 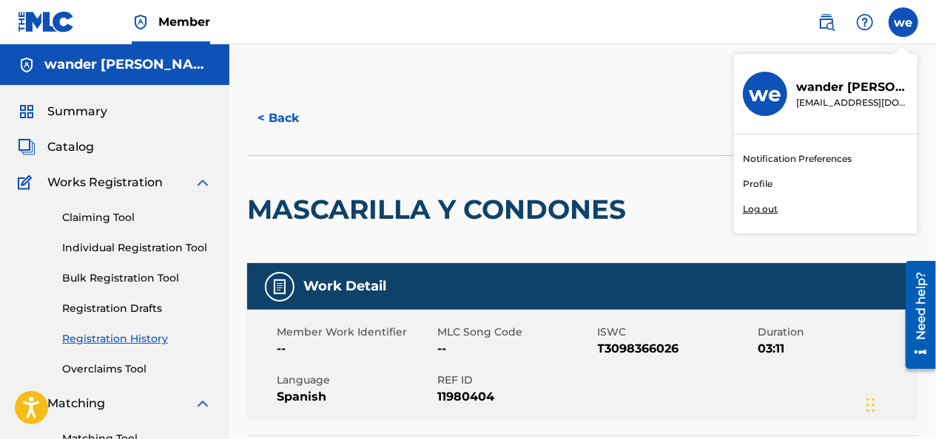 I want to click on div: User Menu, so click(x=903, y=22).